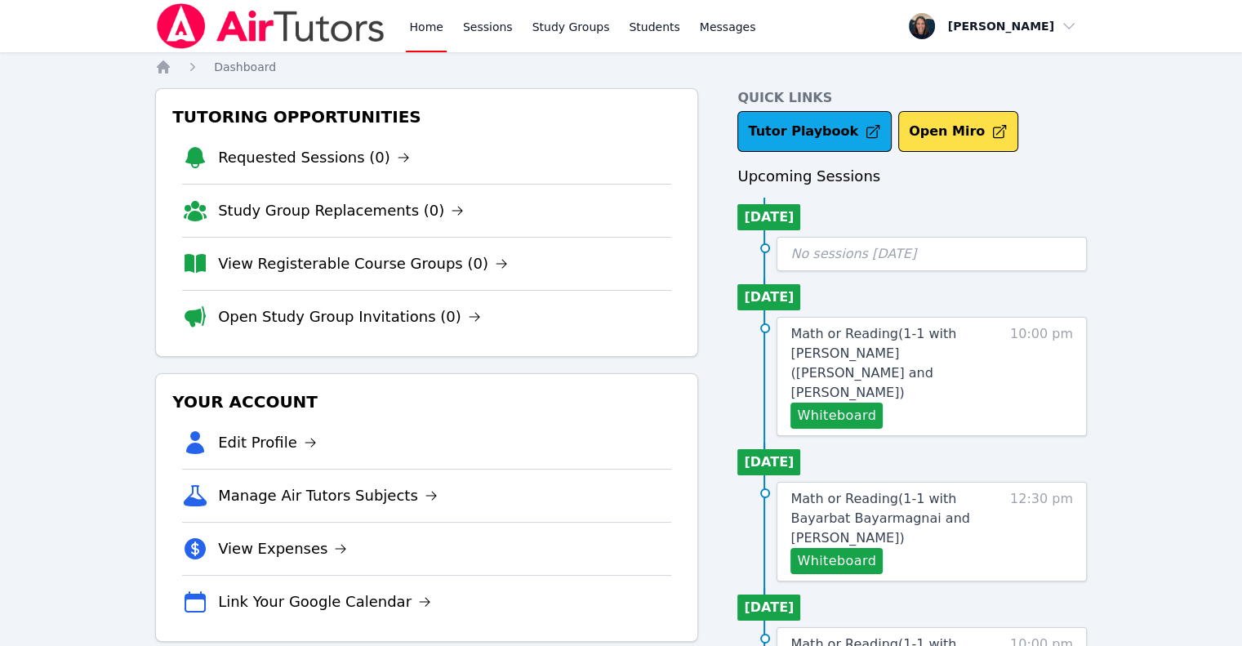 This screenshot has width=1242, height=646. What do you see at coordinates (324, 602) in the screenshot?
I see `a: Link Your Google Calendar` at bounding box center [324, 602].